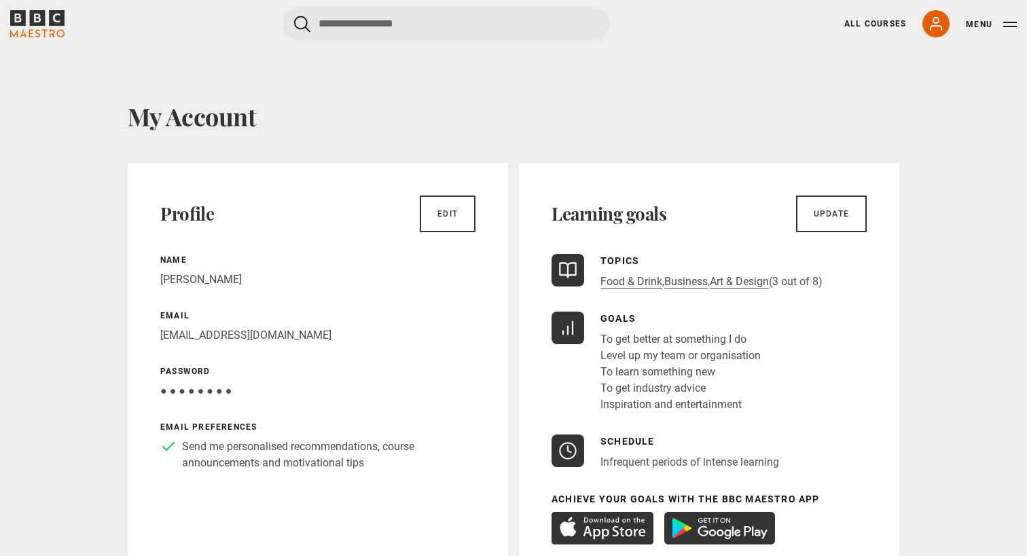 This screenshot has height=556, width=1027. Describe the element at coordinates (329, 455) in the screenshot. I see `p: Send me personalised recommendations, course announcements and motivational tips` at that location.